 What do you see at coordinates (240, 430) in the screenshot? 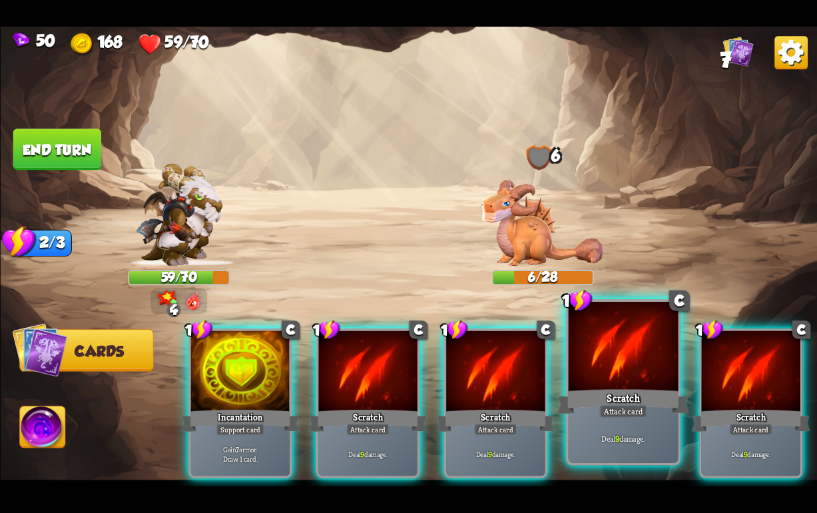
I see `div: Support card` at bounding box center [240, 430].